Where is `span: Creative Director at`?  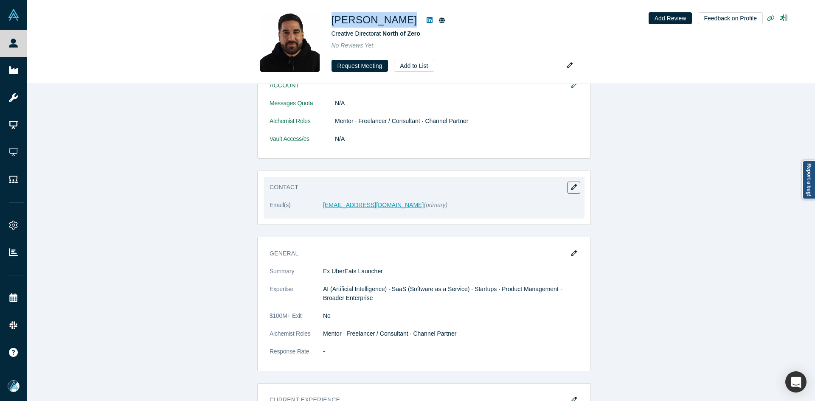
span: Creative Director at is located at coordinates (376, 34).